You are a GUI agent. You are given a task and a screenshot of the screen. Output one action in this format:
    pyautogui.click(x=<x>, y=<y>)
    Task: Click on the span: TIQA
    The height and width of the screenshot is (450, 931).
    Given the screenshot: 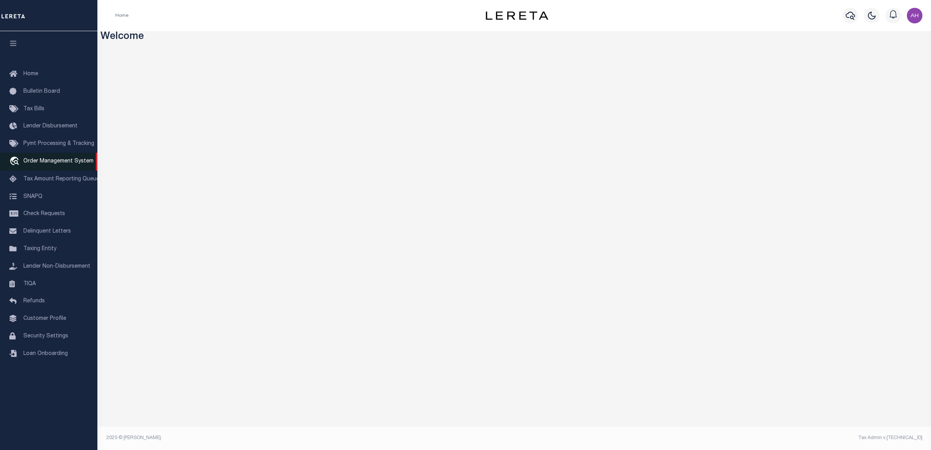 What is the action you would take?
    pyautogui.click(x=30, y=283)
    